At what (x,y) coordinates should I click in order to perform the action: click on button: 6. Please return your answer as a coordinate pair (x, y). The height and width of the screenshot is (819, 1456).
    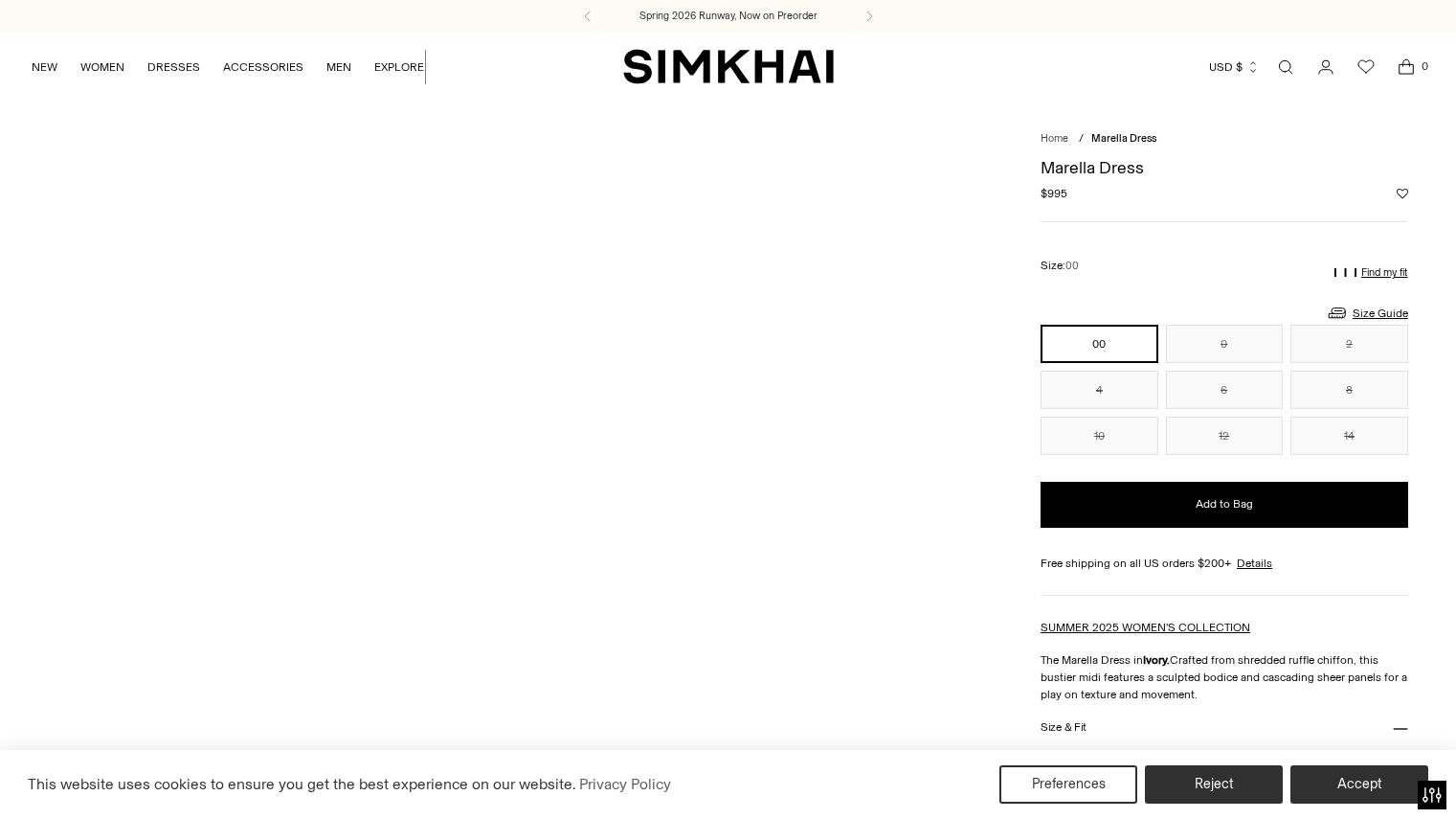
    Looking at the image, I should click on (1224, 390).